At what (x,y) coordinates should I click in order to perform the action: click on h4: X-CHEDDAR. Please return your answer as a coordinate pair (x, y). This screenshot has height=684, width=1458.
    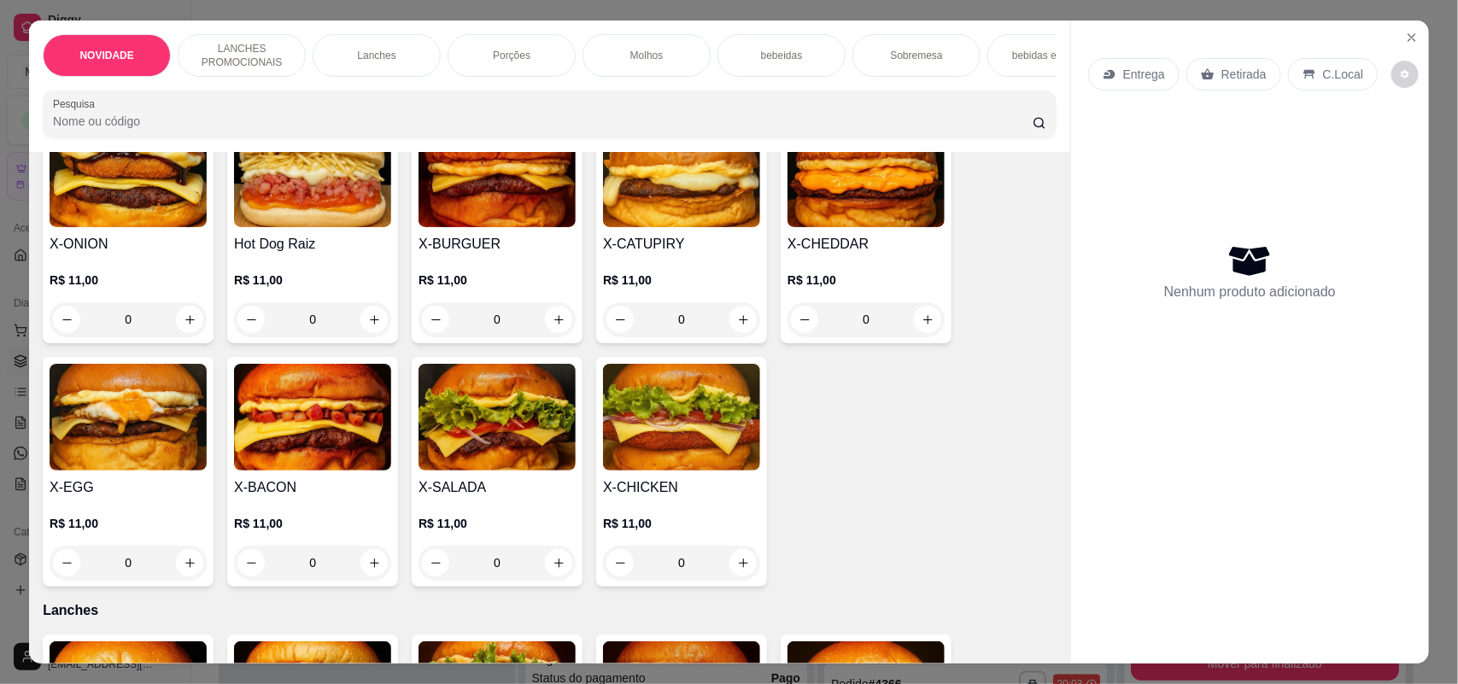
    Looking at the image, I should click on (866, 244).